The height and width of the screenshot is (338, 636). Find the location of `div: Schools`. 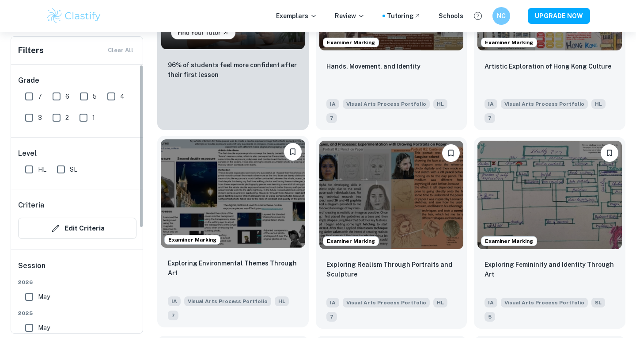

div: Schools is located at coordinates (451, 16).